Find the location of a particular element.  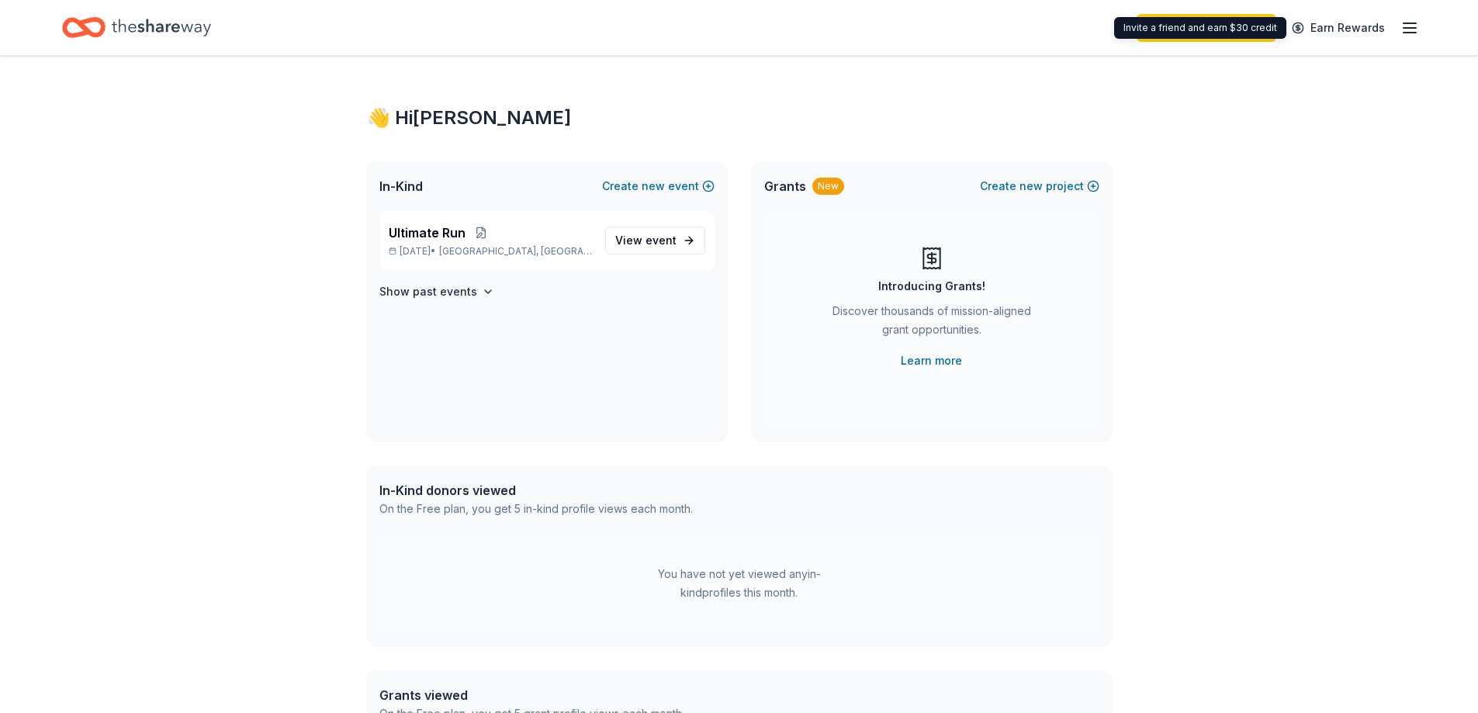

span: In-Kind is located at coordinates (401, 186).